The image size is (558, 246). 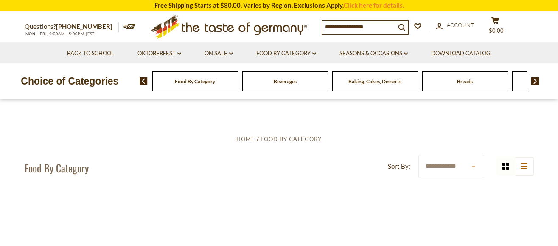 I want to click on a: Seasons & Occasions, so click(x=373, y=53).